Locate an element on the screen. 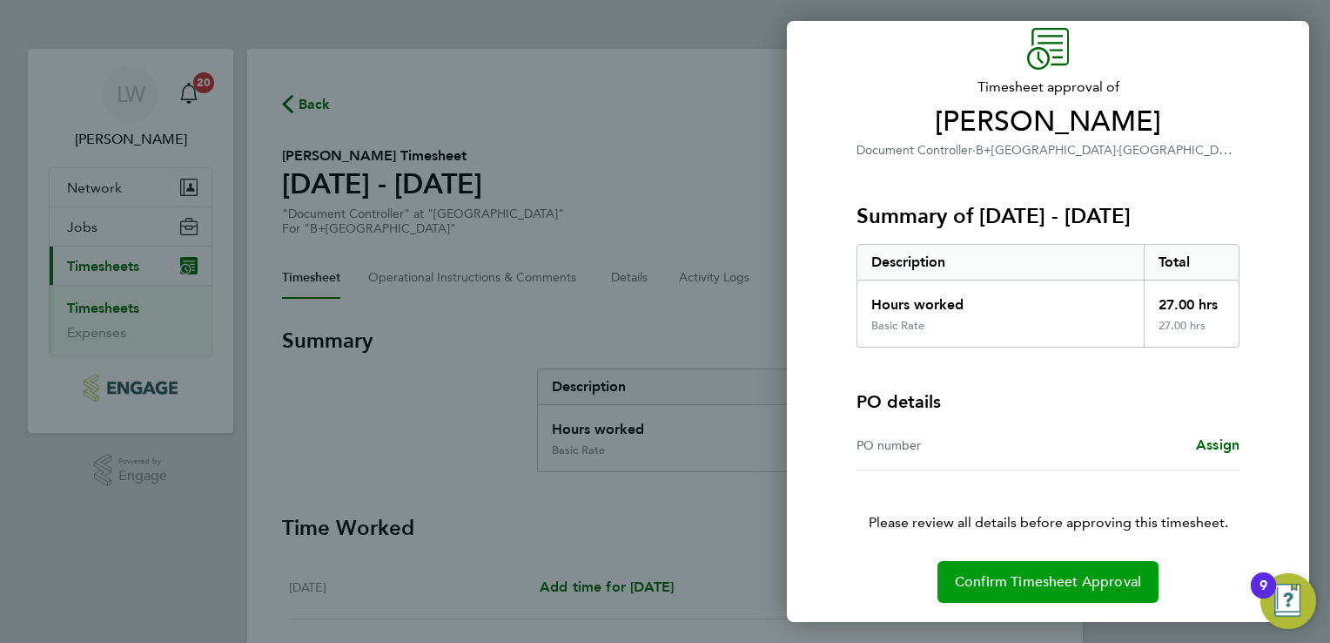  div: Description is located at coordinates (1000, 262).